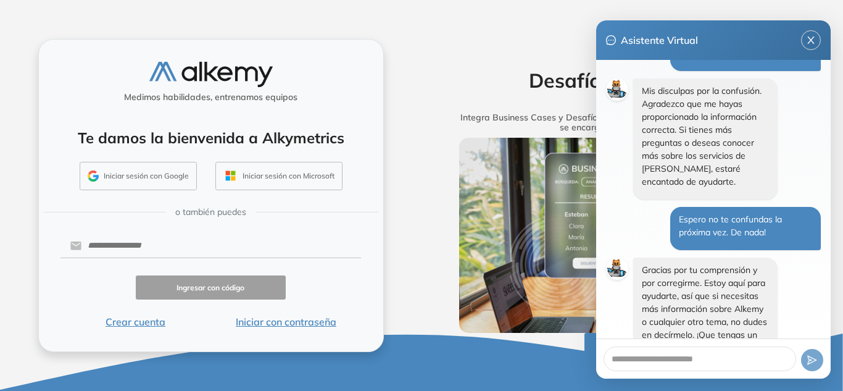 The image size is (843, 391). What do you see at coordinates (702, 136) in the screenshot?
I see `span: Mis disculpas por la confusión. Agradezco que me hayas proporcionado la información correcta. Si ...` at bounding box center [702, 136].